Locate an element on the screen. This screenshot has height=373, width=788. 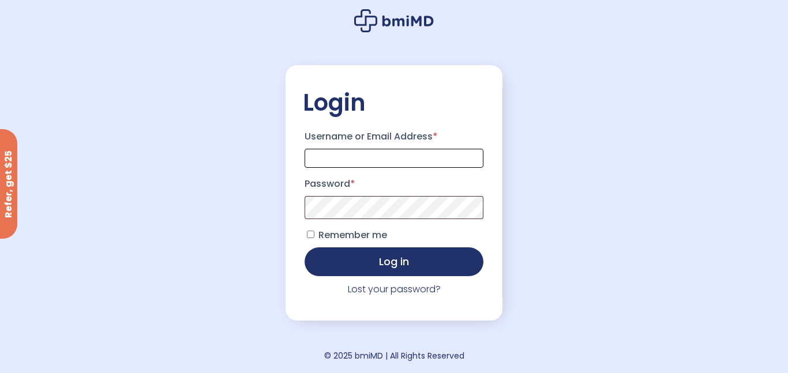
button: Log in is located at coordinates (394, 262).